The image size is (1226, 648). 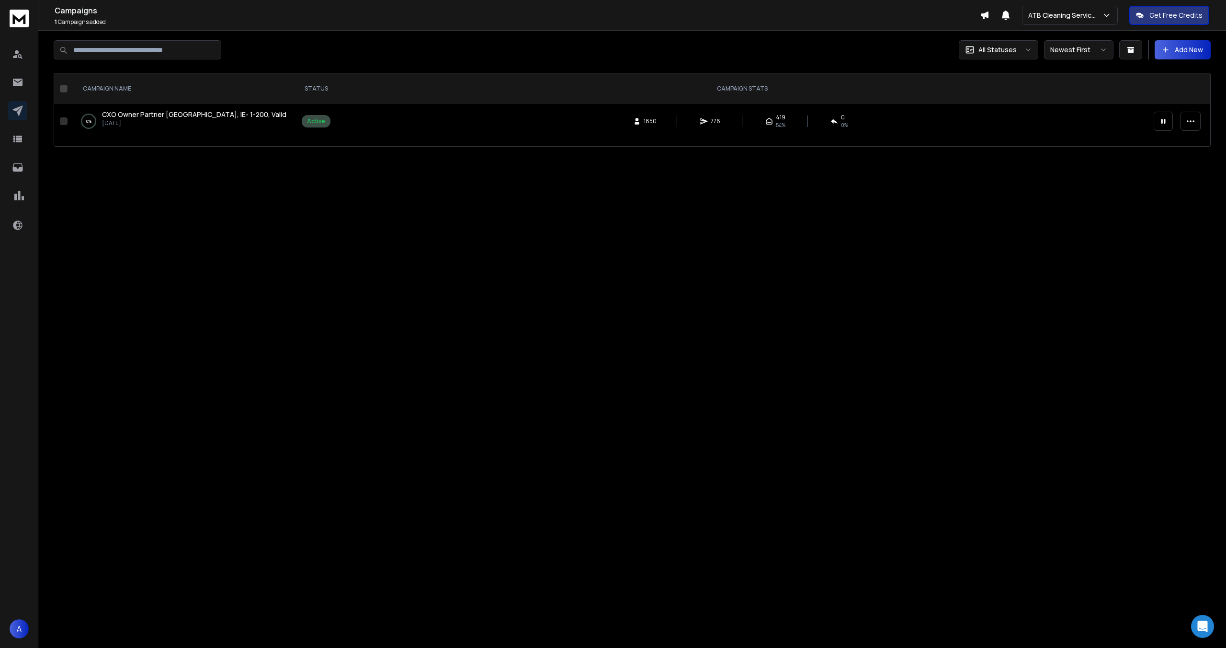 What do you see at coordinates (1183, 50) in the screenshot?
I see `button: Add New` at bounding box center [1183, 50].